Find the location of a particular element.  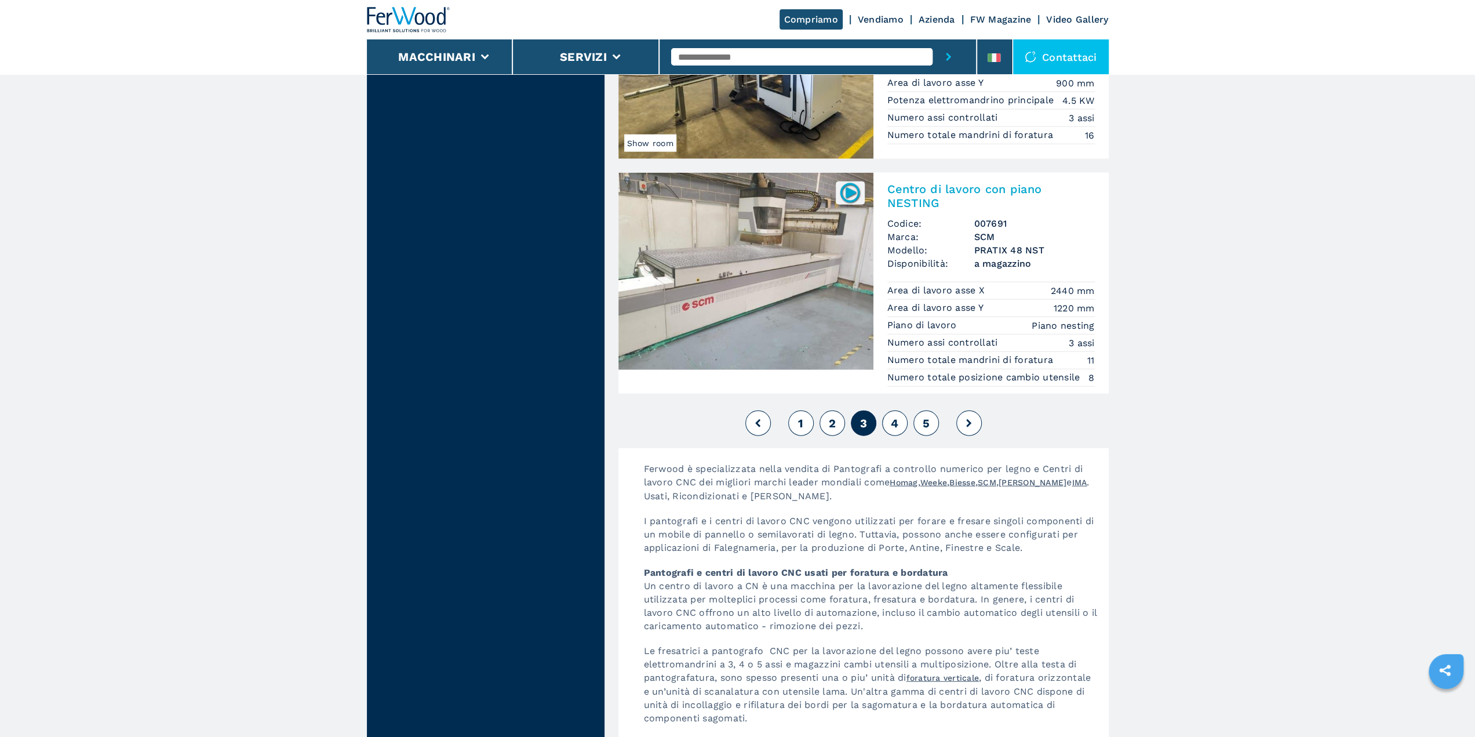

p: Le fresatrici a pantografo CNC per la lavorazione del legno possono avere piu’ teste elettromandr... is located at coordinates (870, 690).